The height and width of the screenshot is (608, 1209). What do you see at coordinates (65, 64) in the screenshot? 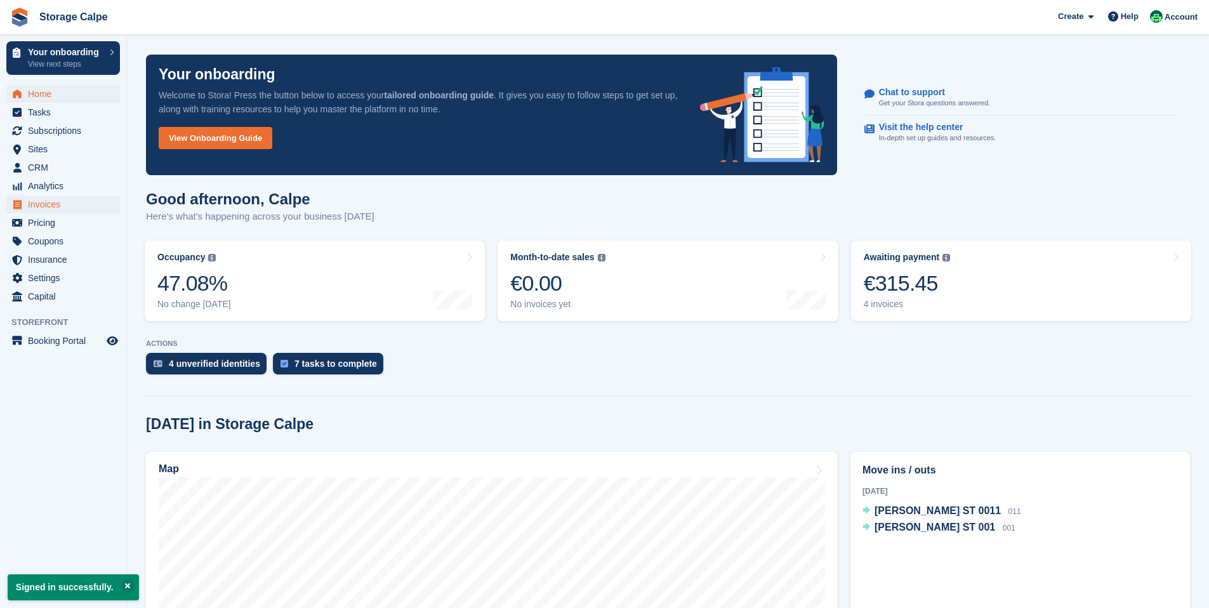
I see `p: View next steps` at bounding box center [65, 64].